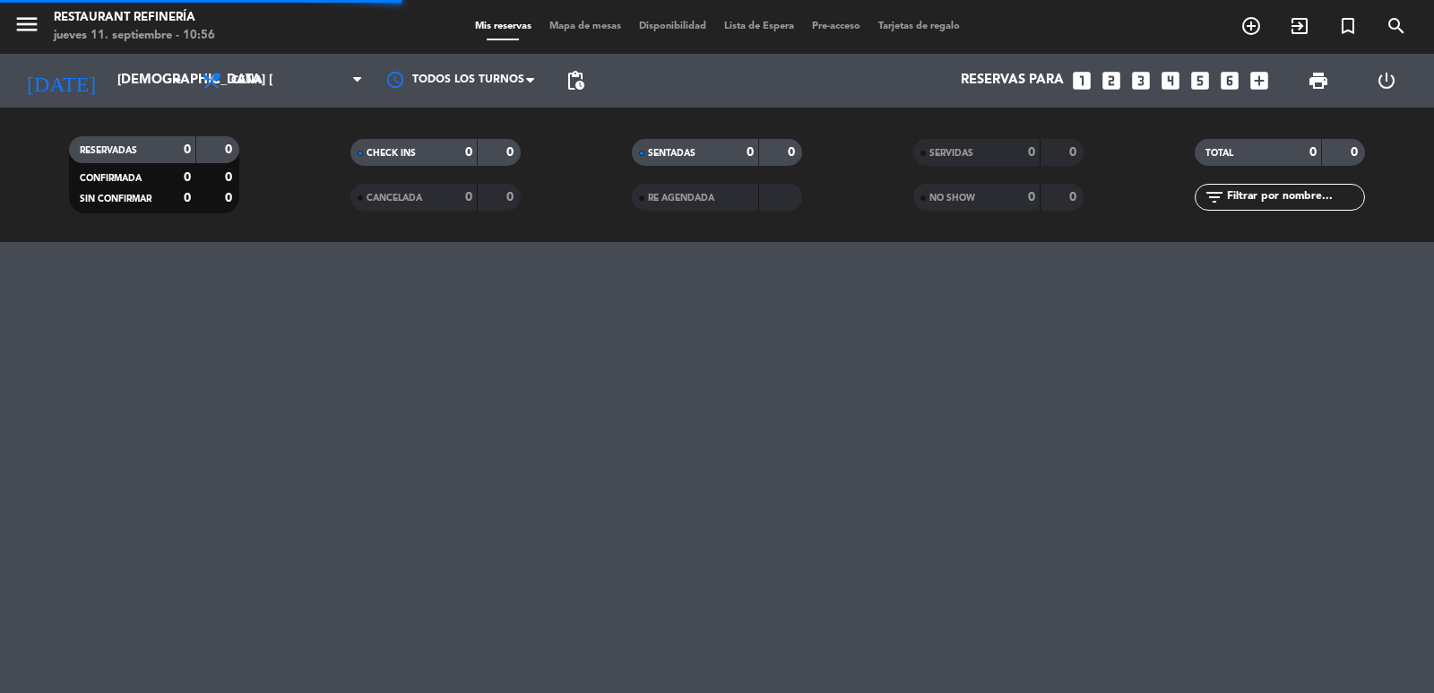  I want to click on span: Pre-acceso, so click(836, 26).